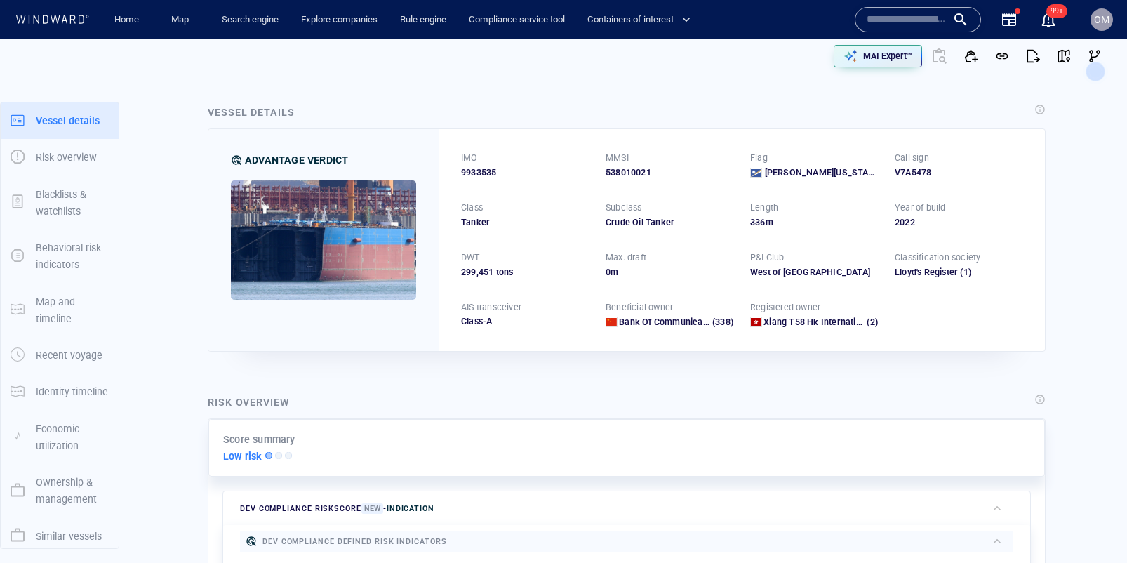 This screenshot has height=563, width=1127. What do you see at coordinates (60, 156) in the screenshot?
I see `a: Risk overview` at bounding box center [60, 156].